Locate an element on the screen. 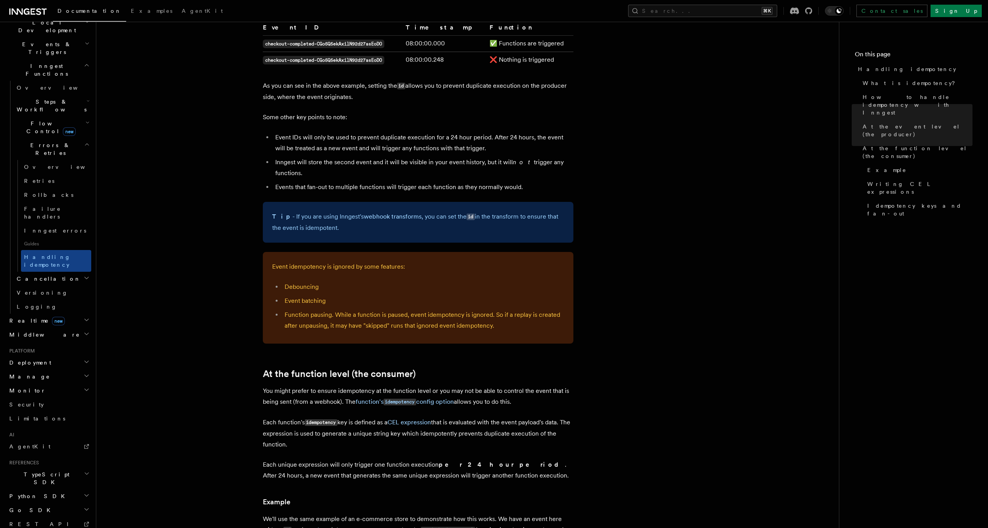 The width and height of the screenshot is (988, 528). kbd: ⌘K is located at coordinates (767, 11).